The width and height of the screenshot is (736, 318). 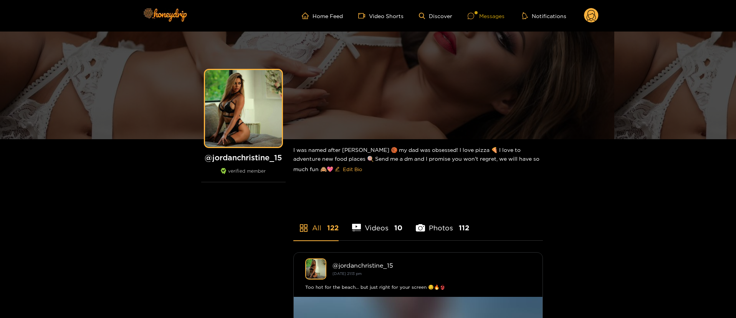 What do you see at coordinates (322, 16) in the screenshot?
I see `a: Home Feed` at bounding box center [322, 16].